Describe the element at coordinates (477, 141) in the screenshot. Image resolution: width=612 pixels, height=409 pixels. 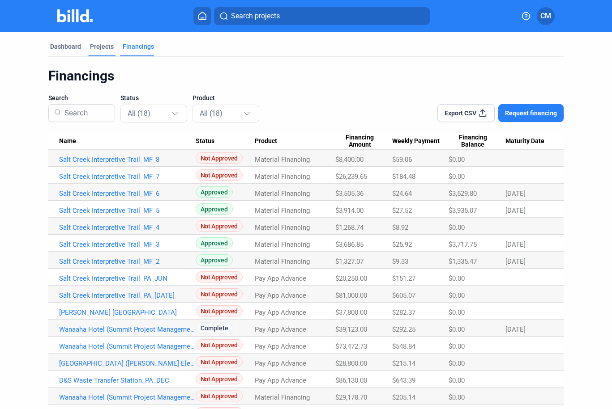
I see `div: Financing Balance` at that location.